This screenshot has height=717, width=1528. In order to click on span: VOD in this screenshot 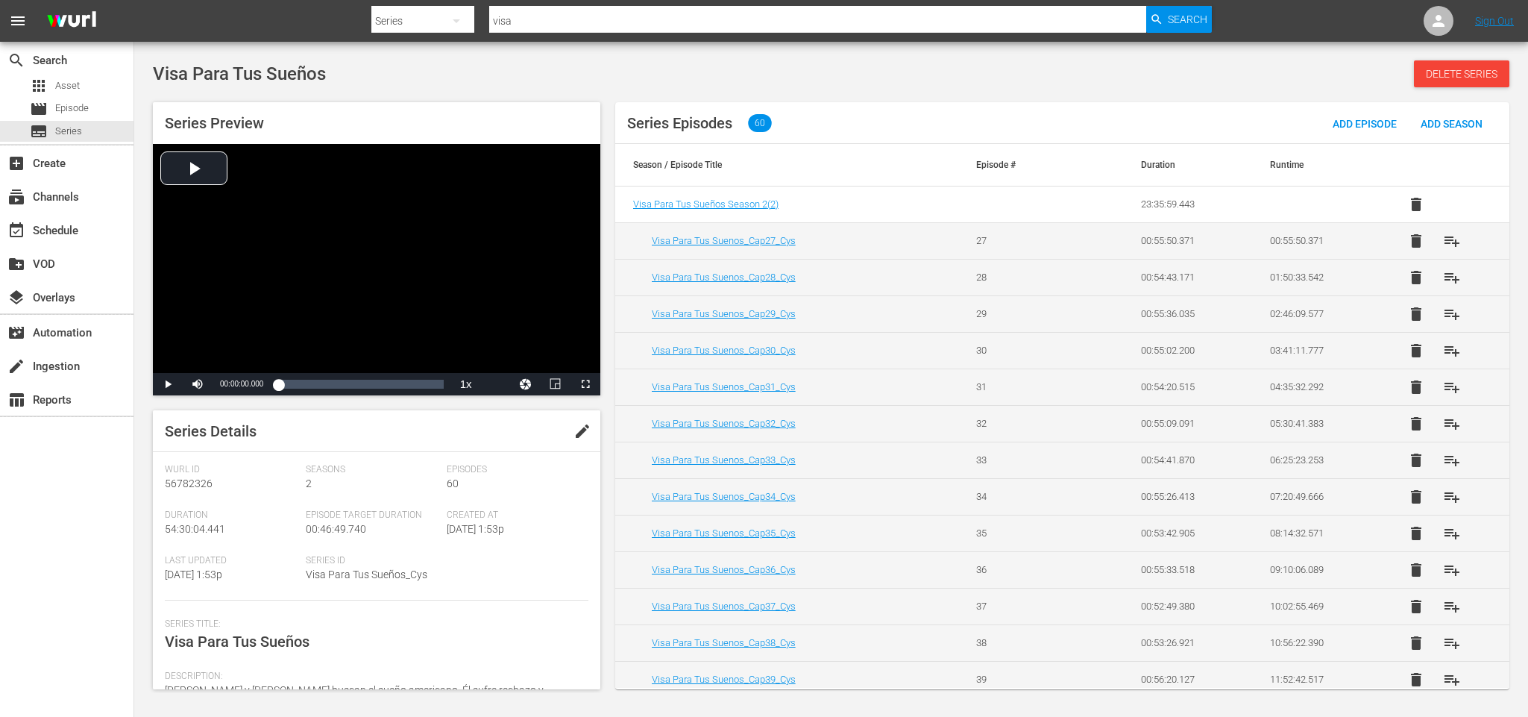, I will do `click(16, 264)`.